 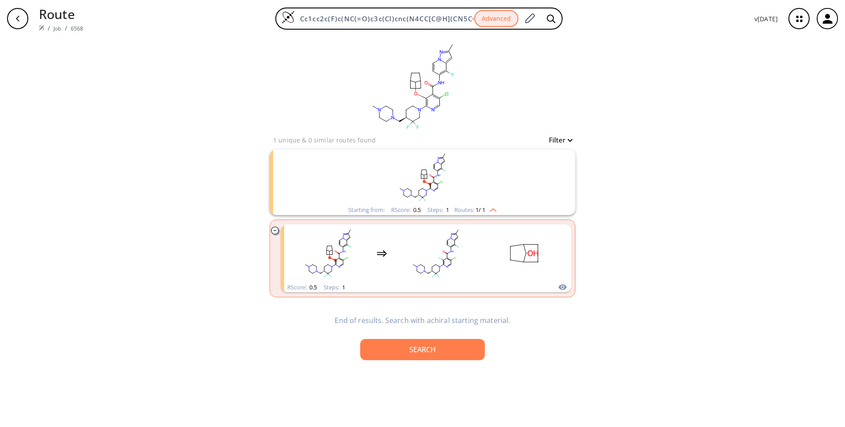 What do you see at coordinates (476, 210) in the screenshot?
I see `div: Routes:` at bounding box center [476, 210].